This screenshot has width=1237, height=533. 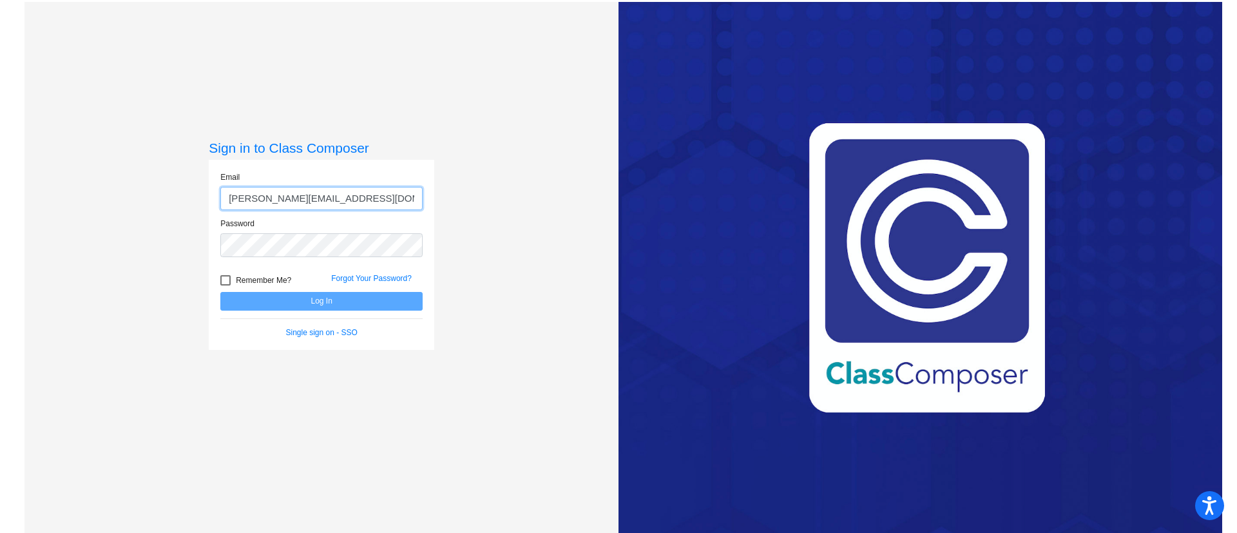 What do you see at coordinates (264, 280) in the screenshot?
I see `span: Remember Me?` at bounding box center [264, 280].